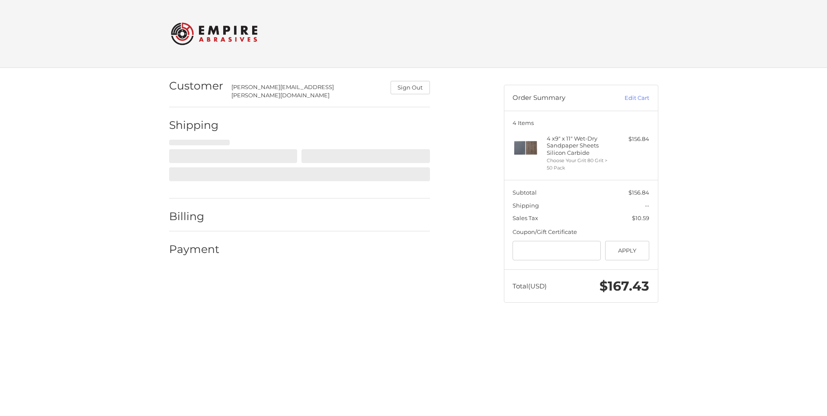  What do you see at coordinates (194, 125) in the screenshot?
I see `h2: Shipping` at bounding box center [194, 125].